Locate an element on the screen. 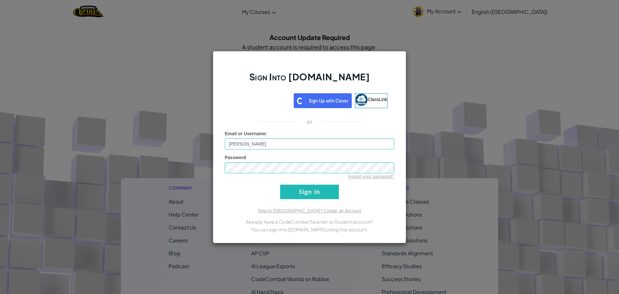 Image resolution: width=619 pixels, height=294 pixels. a: Forgot your password? is located at coordinates (371, 176).